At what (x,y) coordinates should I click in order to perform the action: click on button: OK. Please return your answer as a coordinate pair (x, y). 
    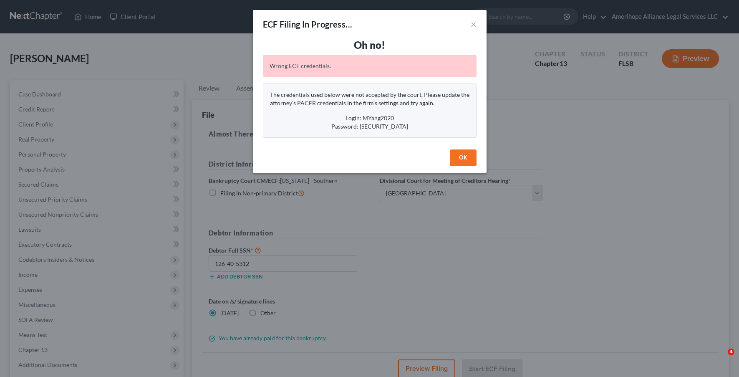
    Looking at the image, I should click on (463, 158).